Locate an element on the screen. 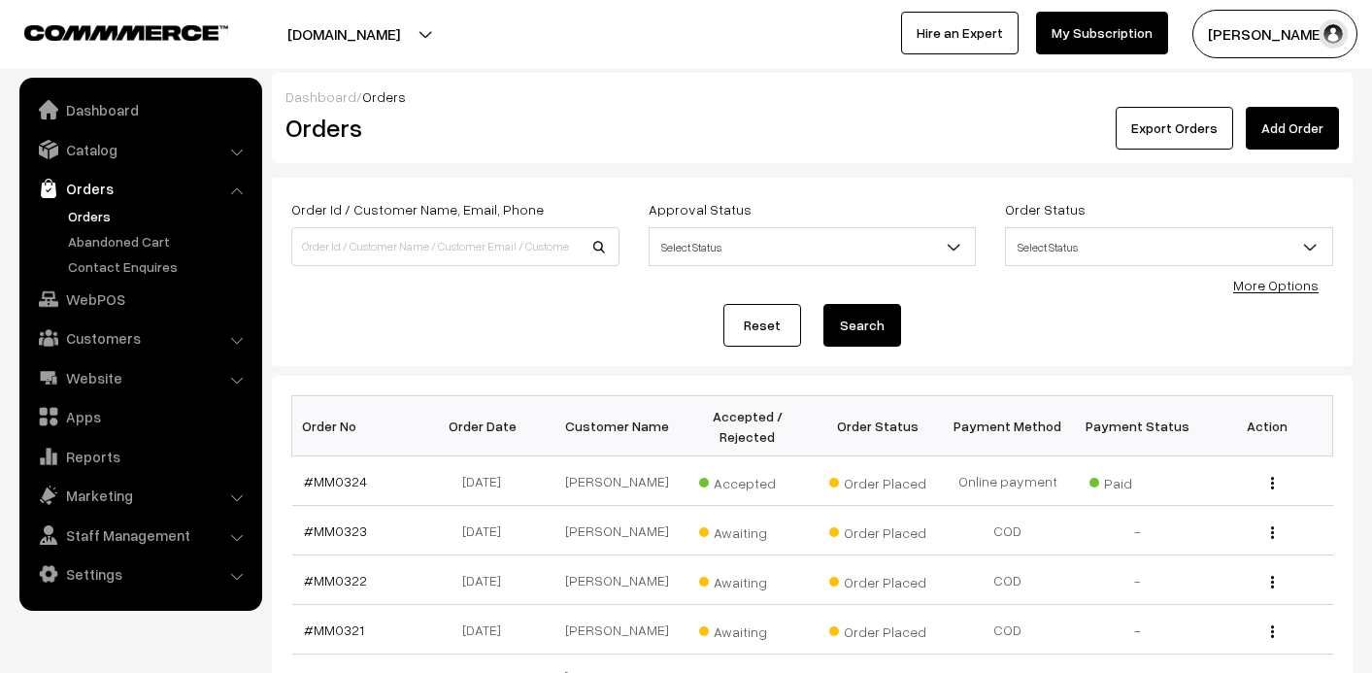 This screenshot has height=673, width=1372. input: Order Id / Customer Name / Customer Email / Customer Phone is located at coordinates (456, 247).